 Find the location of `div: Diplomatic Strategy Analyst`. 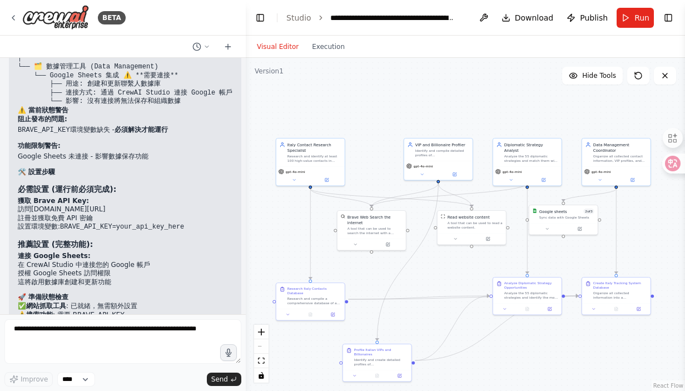

div: Diplomatic Strategy Analyst is located at coordinates (531, 147).